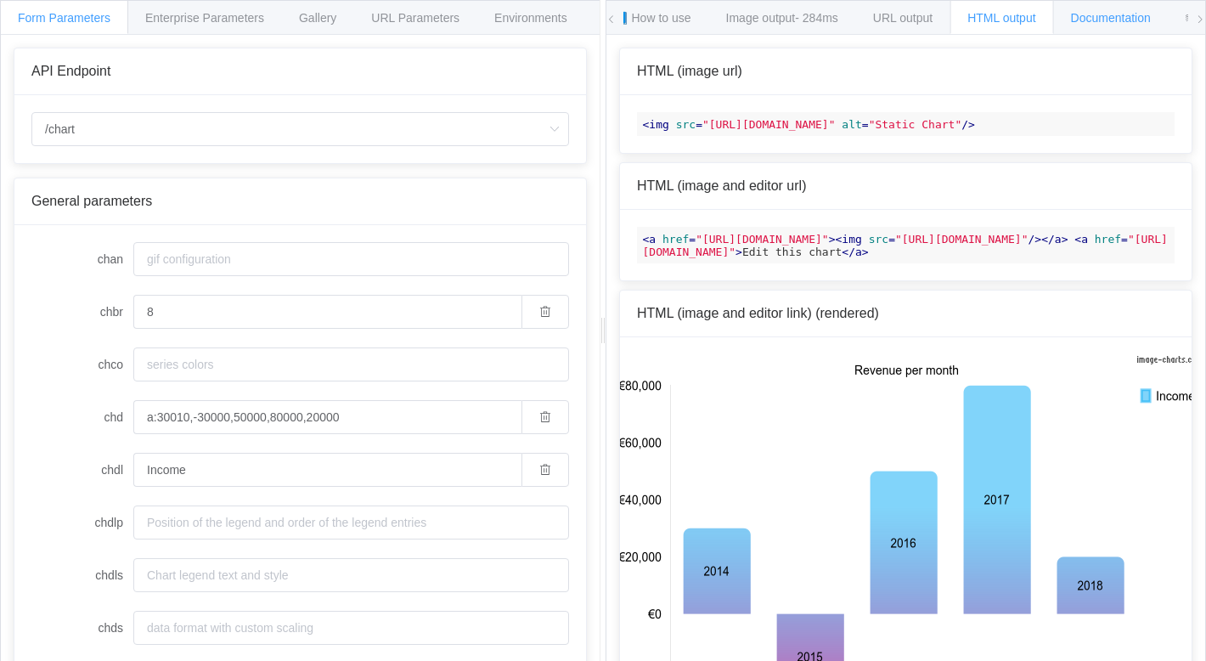  Describe the element at coordinates (816, 18) in the screenshot. I see `span: - 284ms` at that location.